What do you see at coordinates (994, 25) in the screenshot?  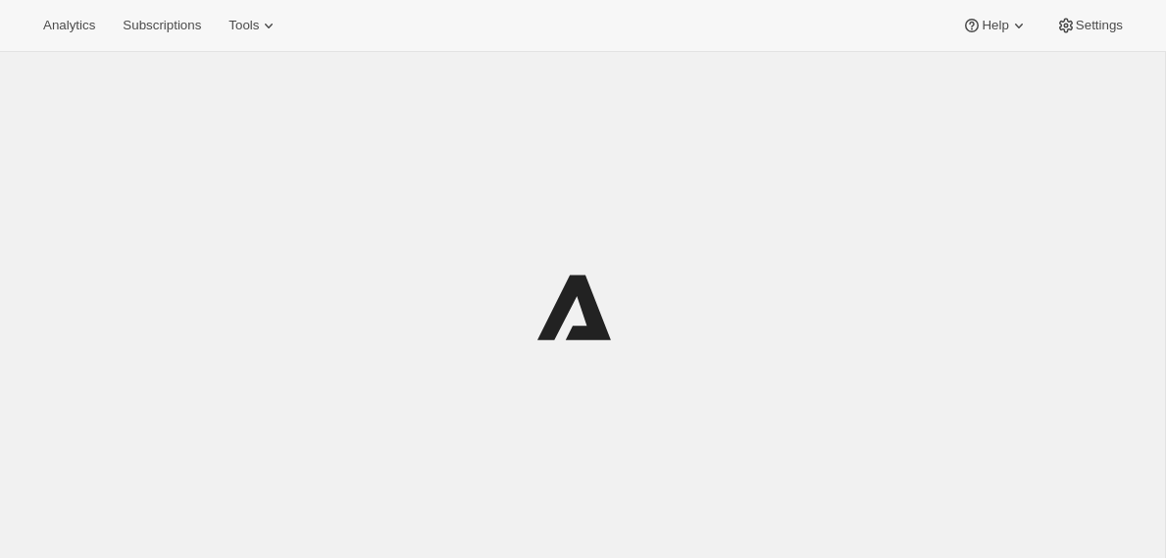 I see `span: Help` at bounding box center [994, 25].